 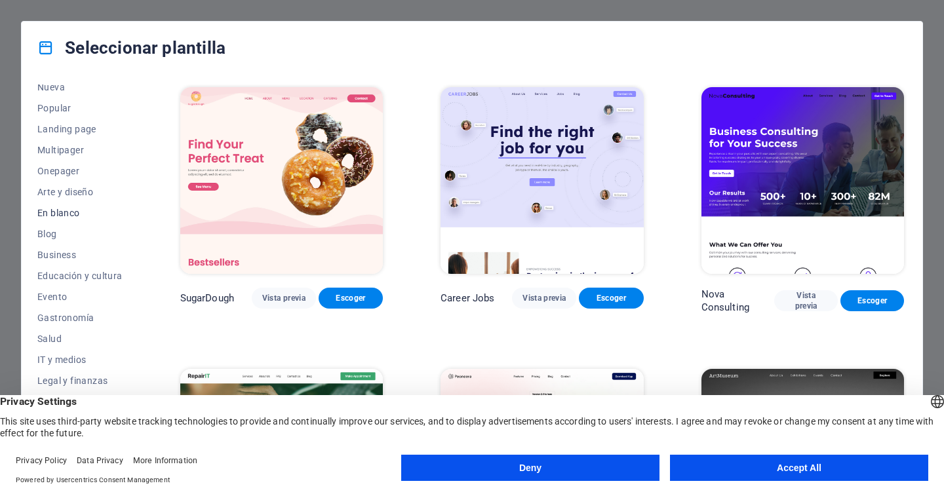 What do you see at coordinates (207, 298) in the screenshot?
I see `p: SugarDough` at bounding box center [207, 298].